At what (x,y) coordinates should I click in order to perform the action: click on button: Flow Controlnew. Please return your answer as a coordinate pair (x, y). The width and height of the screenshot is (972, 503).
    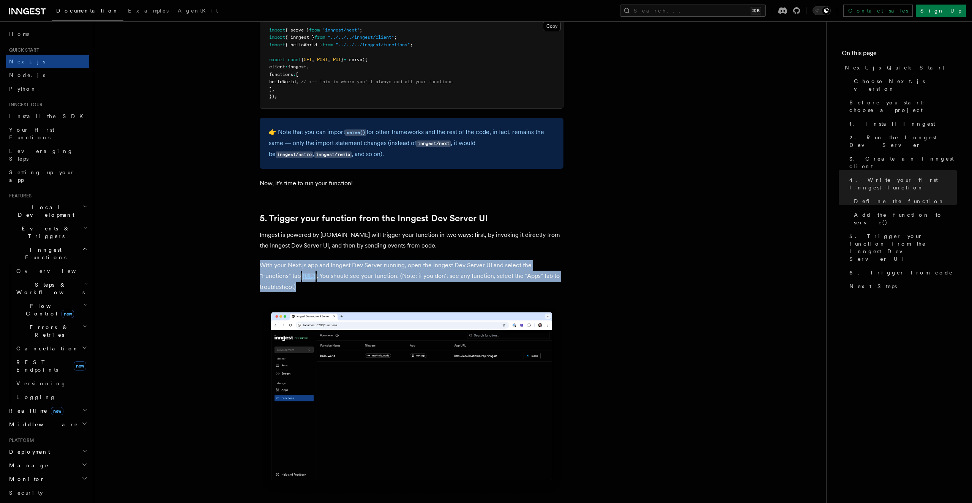
    Looking at the image, I should click on (51, 310).